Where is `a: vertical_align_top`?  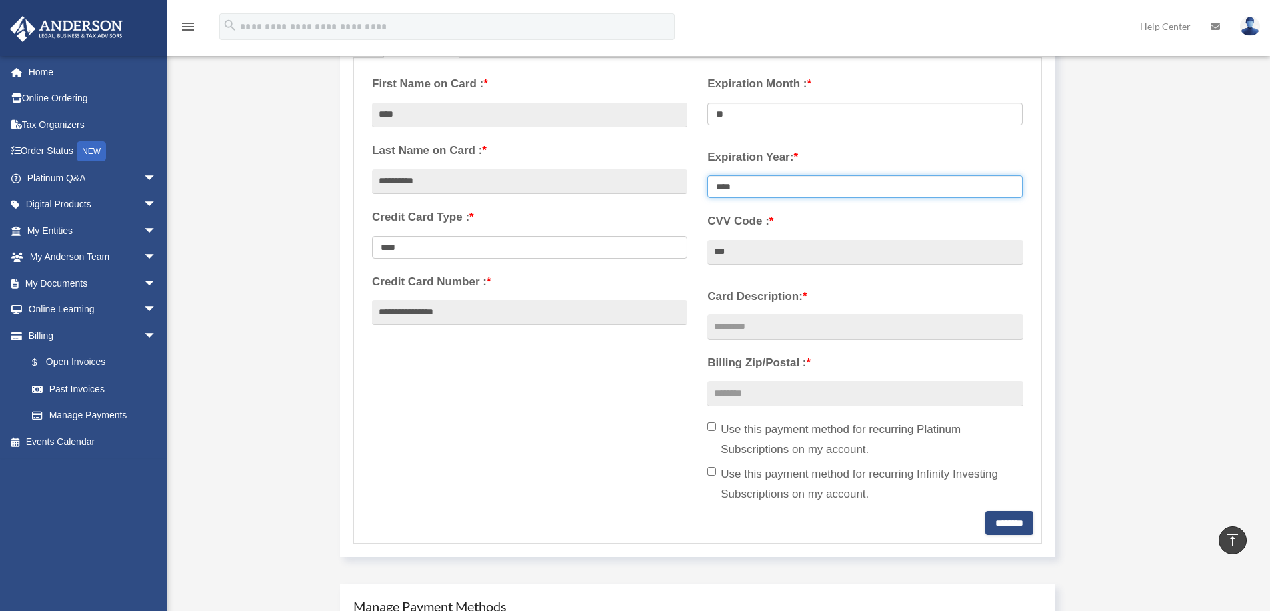
a: vertical_align_top is located at coordinates (1233, 541).